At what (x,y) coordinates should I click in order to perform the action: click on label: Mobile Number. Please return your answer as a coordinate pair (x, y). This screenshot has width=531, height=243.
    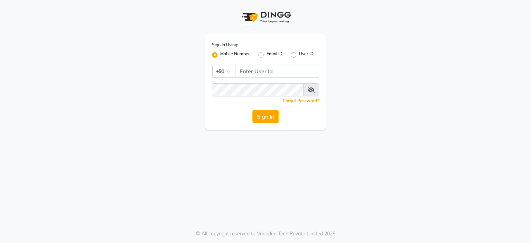
    Looking at the image, I should click on (235, 55).